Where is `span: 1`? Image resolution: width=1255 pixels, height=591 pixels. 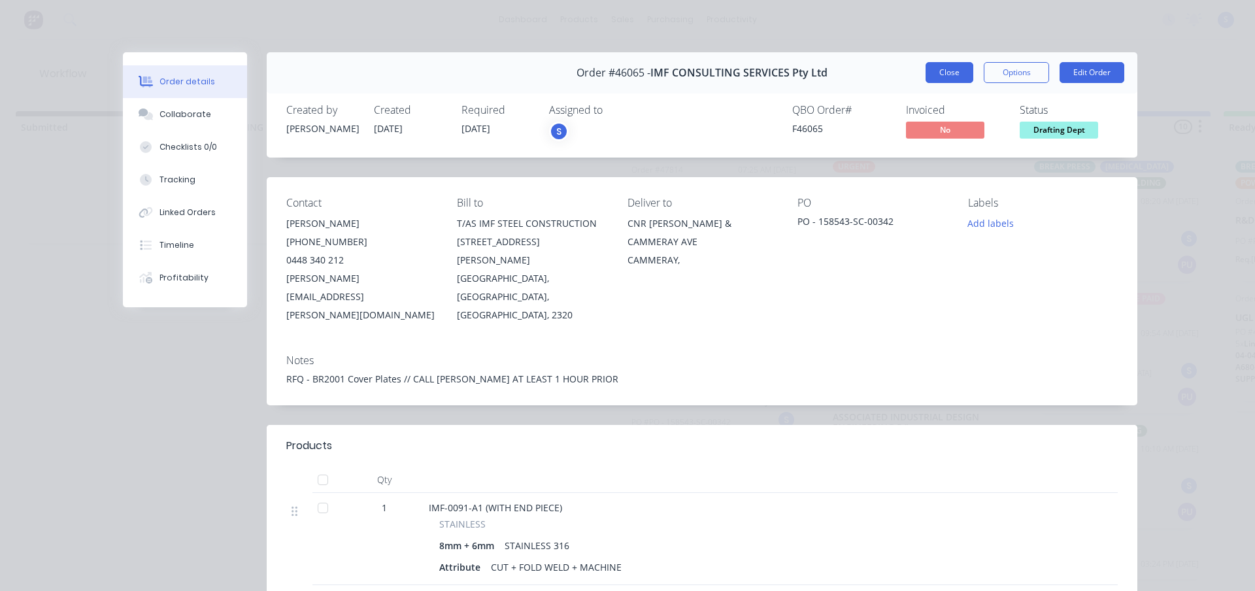
span: 1 is located at coordinates (384, 507).